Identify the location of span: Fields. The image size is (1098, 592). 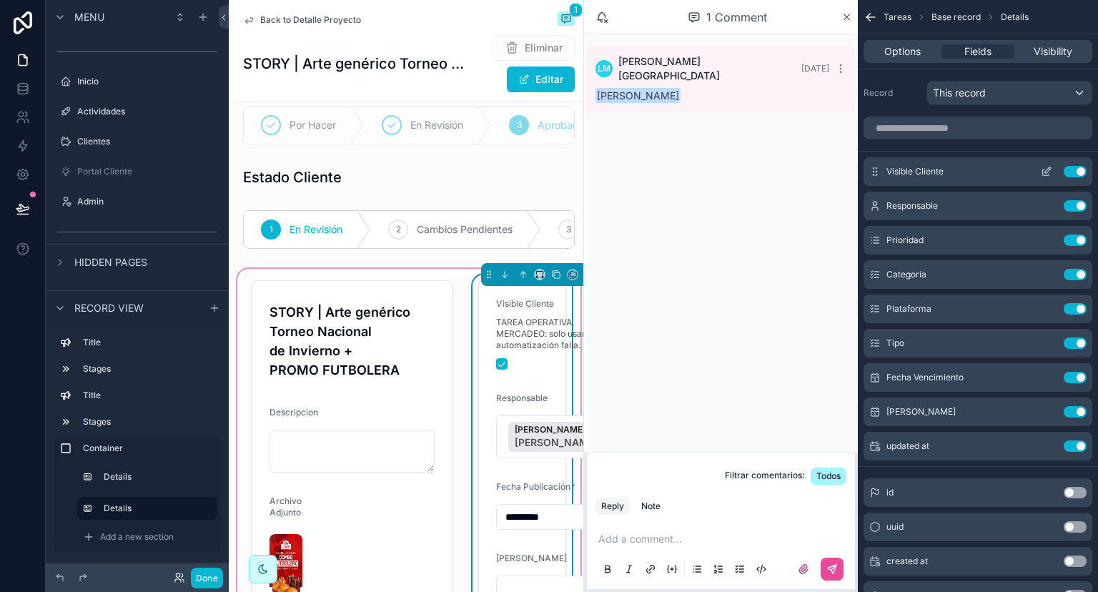
(978, 51).